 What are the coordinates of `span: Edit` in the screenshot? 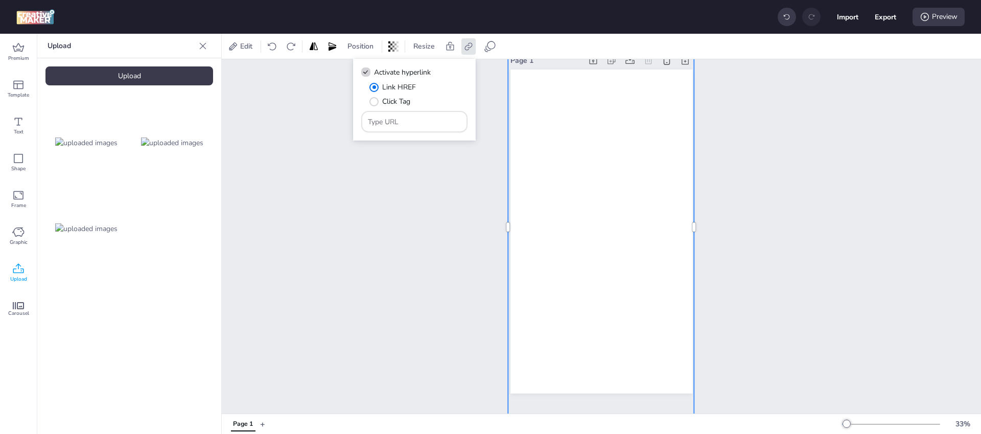 It's located at (246, 46).